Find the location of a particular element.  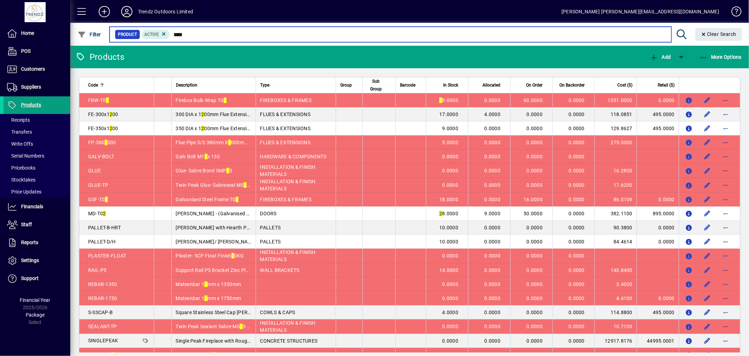

span: Products is located at coordinates (31, 105).